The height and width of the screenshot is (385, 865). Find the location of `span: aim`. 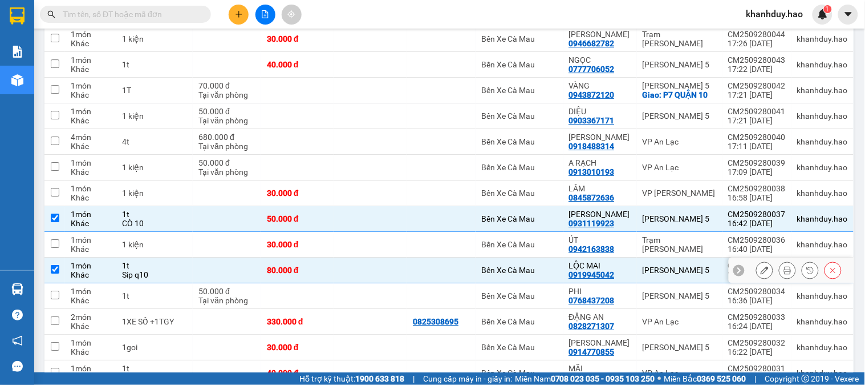

span: aim is located at coordinates (292, 14).